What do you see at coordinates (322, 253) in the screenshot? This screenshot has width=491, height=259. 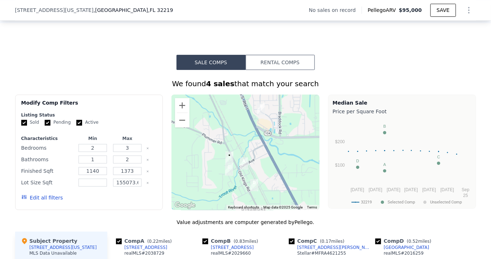 I see `div: Stellar # MFRA4621255` at bounding box center [322, 253].